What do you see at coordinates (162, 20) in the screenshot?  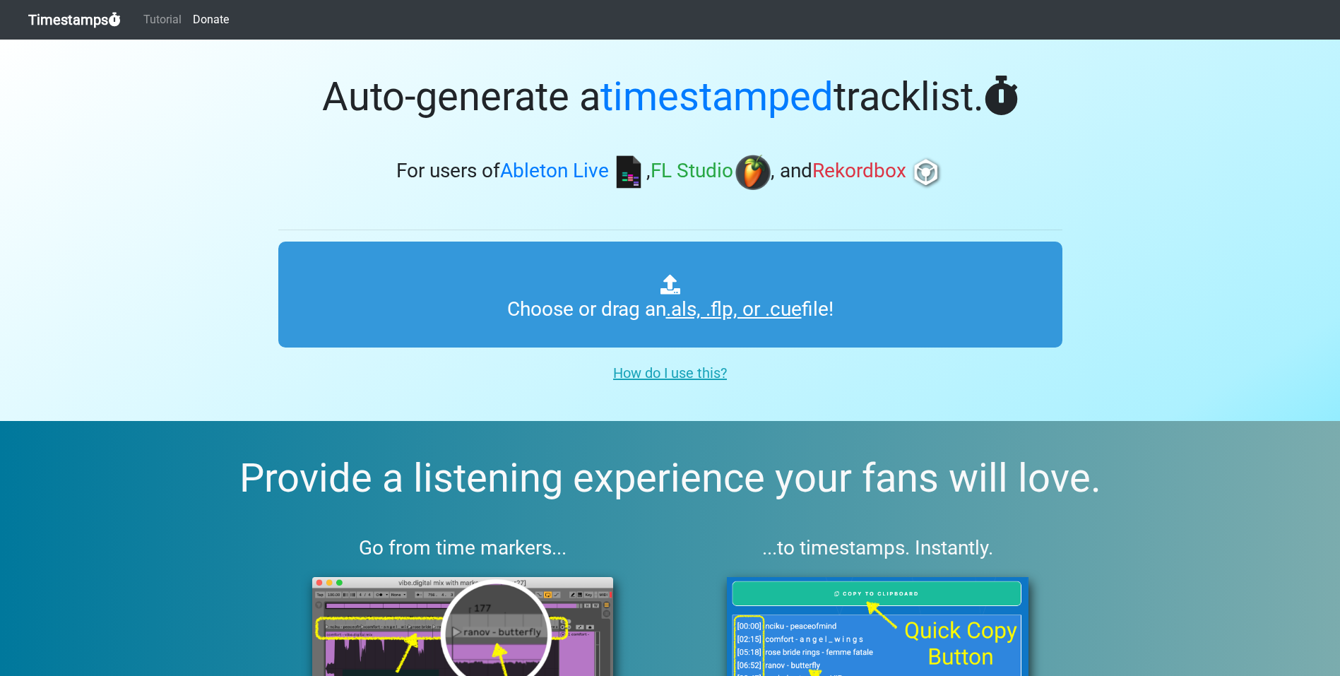 I see `a: Tutorial` at bounding box center [162, 20].